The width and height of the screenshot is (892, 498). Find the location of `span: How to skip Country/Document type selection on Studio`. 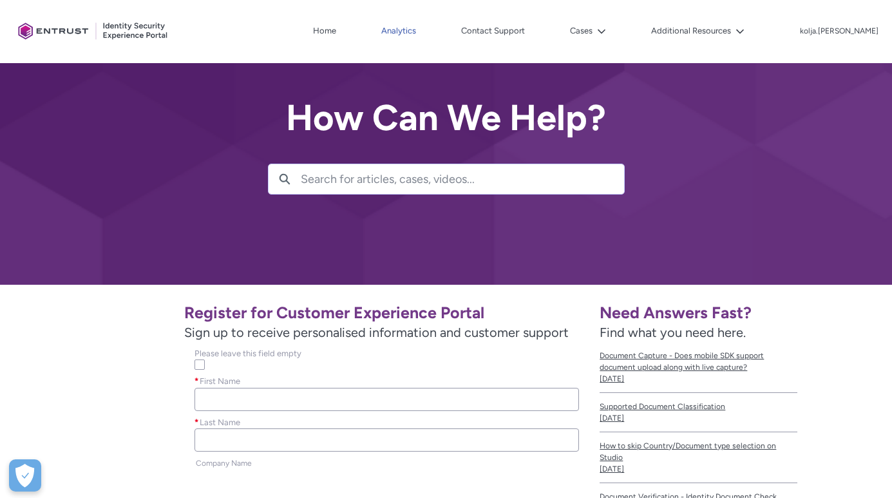

span: How to skip Country/Document type selection on Studio is located at coordinates (698, 452).